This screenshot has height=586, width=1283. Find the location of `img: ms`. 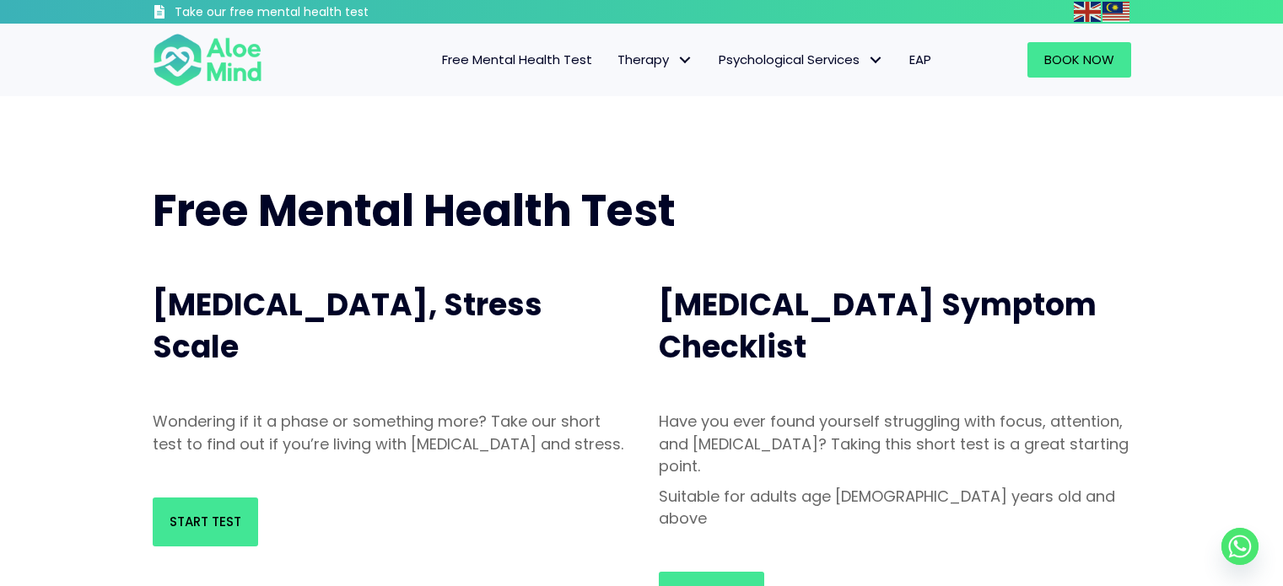

img: ms is located at coordinates (1116, 12).